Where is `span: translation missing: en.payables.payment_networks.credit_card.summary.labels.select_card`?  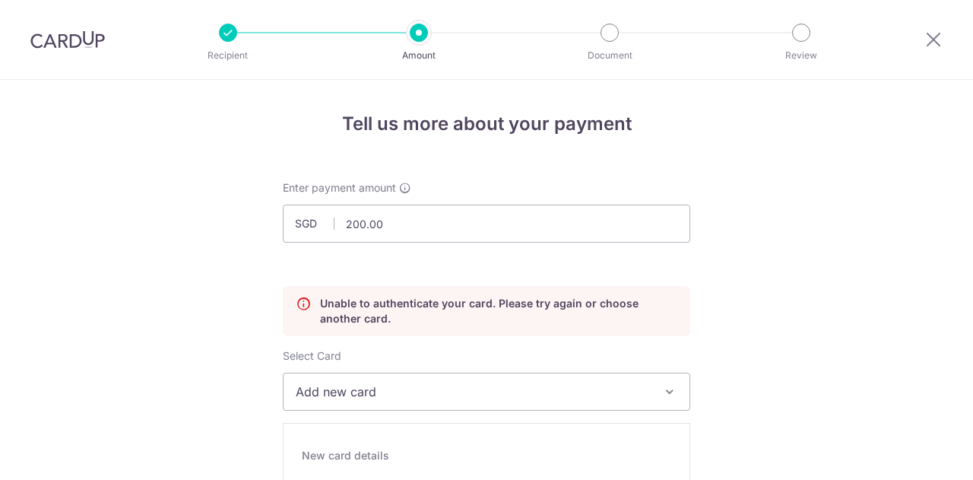
span: translation missing: en.payables.payment_networks.credit_card.summary.labels.select_card is located at coordinates (312, 355).